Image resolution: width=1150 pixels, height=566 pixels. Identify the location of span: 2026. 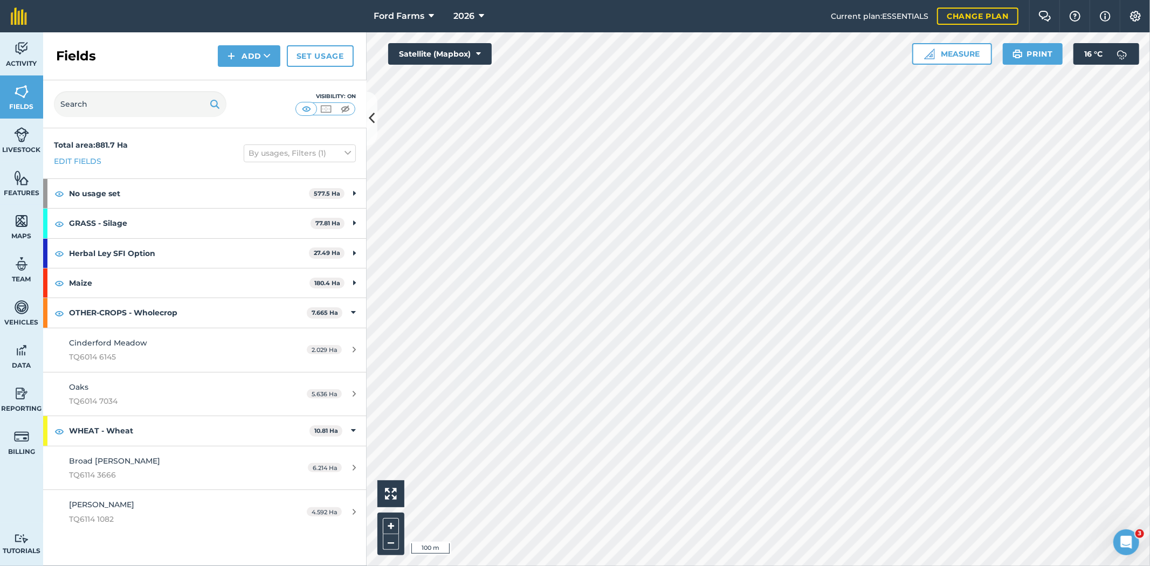
(464, 16).